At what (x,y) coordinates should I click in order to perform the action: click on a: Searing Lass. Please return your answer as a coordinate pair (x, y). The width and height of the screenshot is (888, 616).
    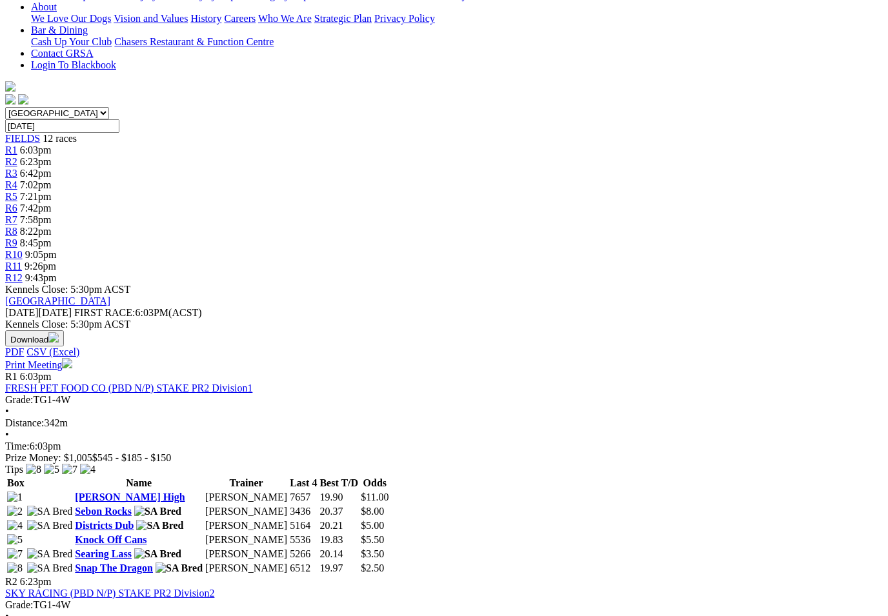
    Looking at the image, I should click on (103, 554).